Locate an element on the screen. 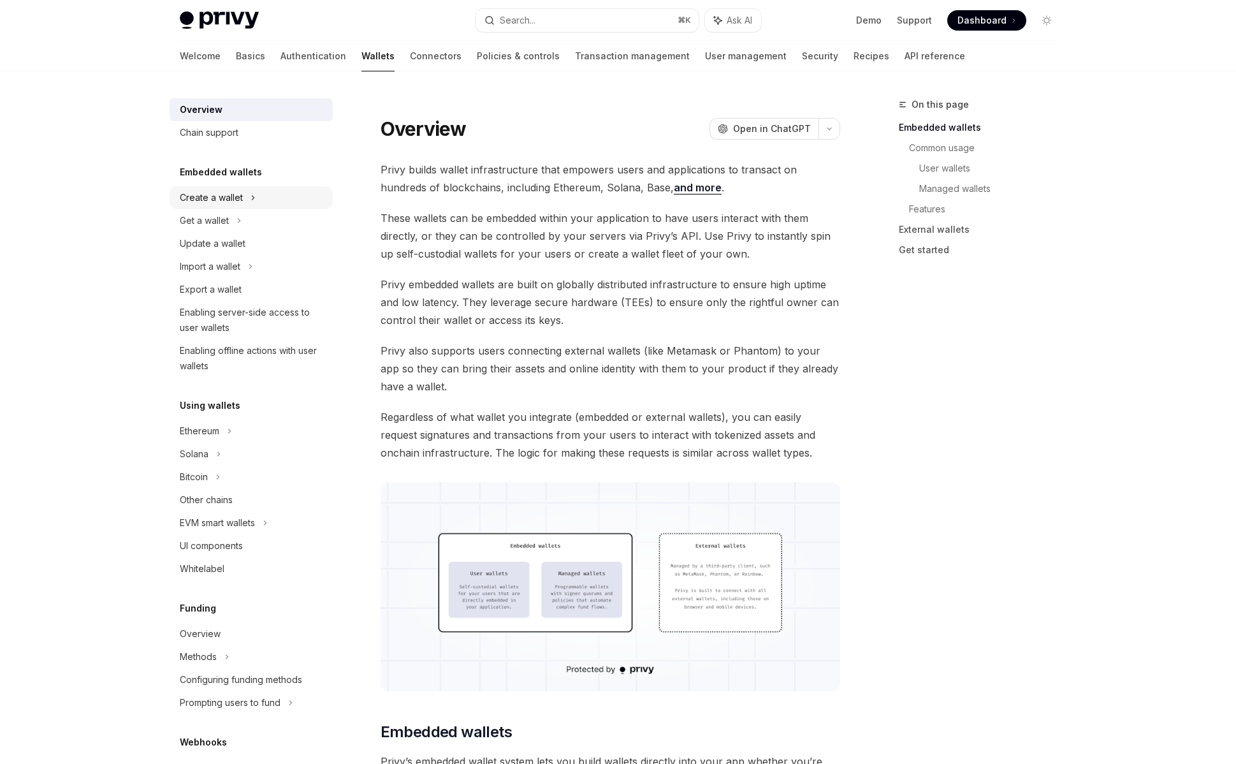 This screenshot has width=1236, height=764. a: User wallets is located at coordinates (994, 168).